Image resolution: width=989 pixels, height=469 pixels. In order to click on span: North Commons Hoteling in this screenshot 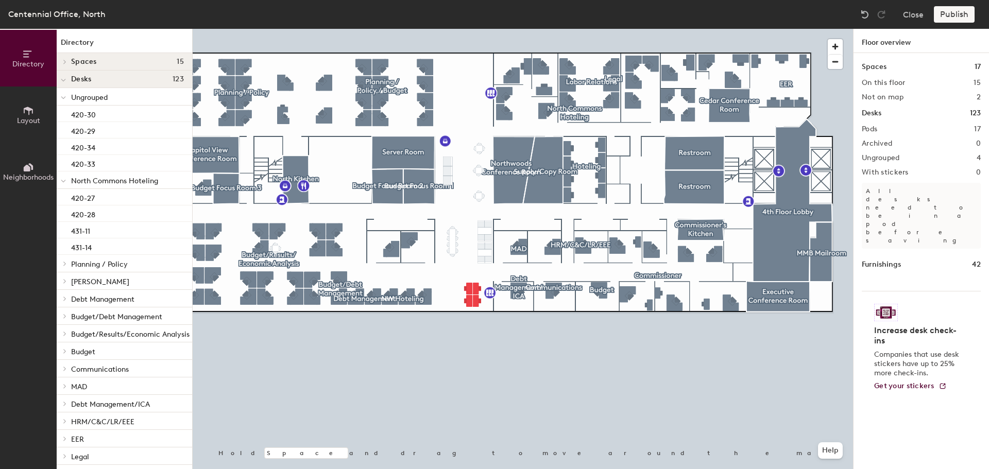, I will do `click(114, 181)`.